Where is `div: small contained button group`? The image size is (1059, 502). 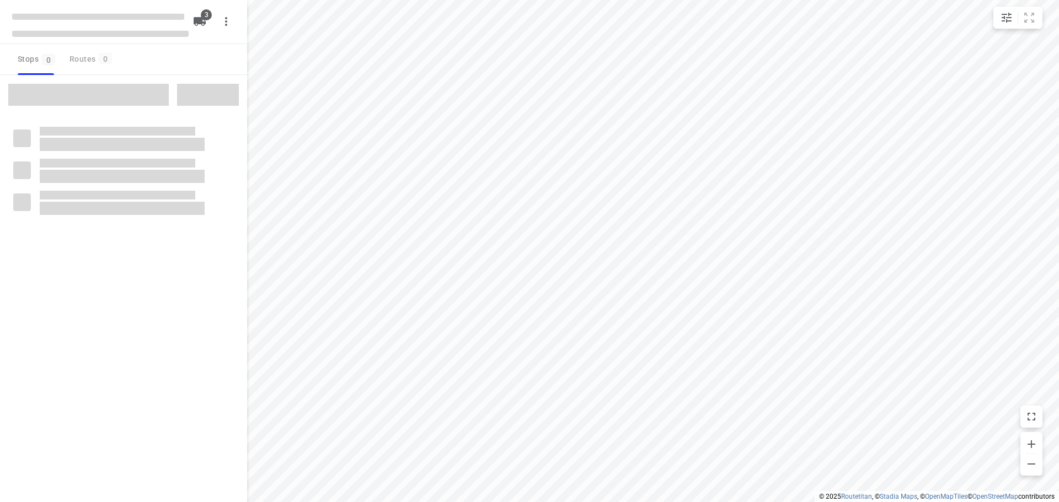
div: small contained button group is located at coordinates (1018, 18).